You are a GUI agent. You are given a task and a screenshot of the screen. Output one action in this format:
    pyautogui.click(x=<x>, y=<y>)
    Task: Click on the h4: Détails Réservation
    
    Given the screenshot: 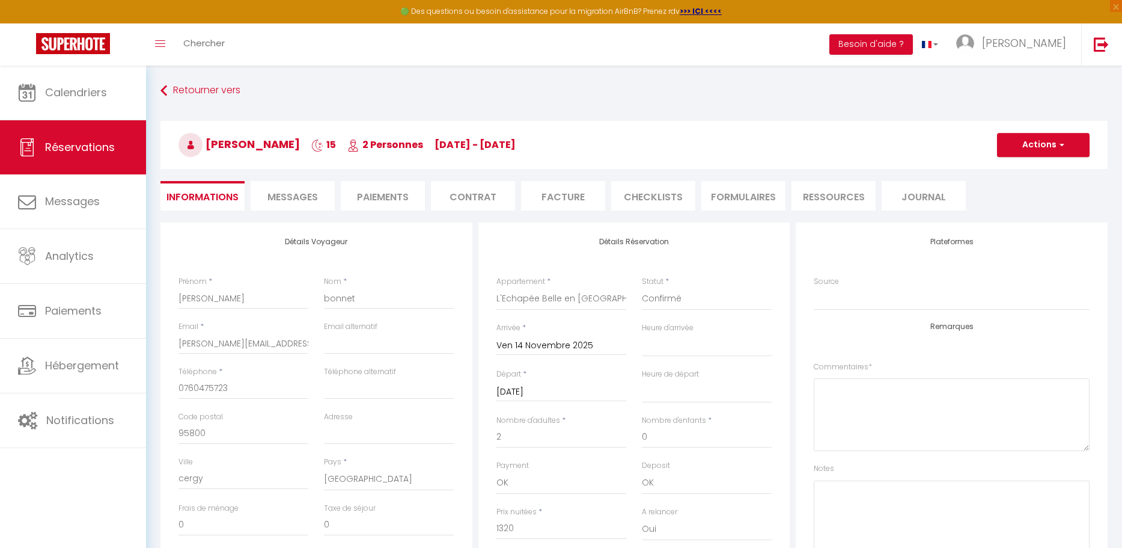 What is the action you would take?
    pyautogui.click(x=634, y=242)
    